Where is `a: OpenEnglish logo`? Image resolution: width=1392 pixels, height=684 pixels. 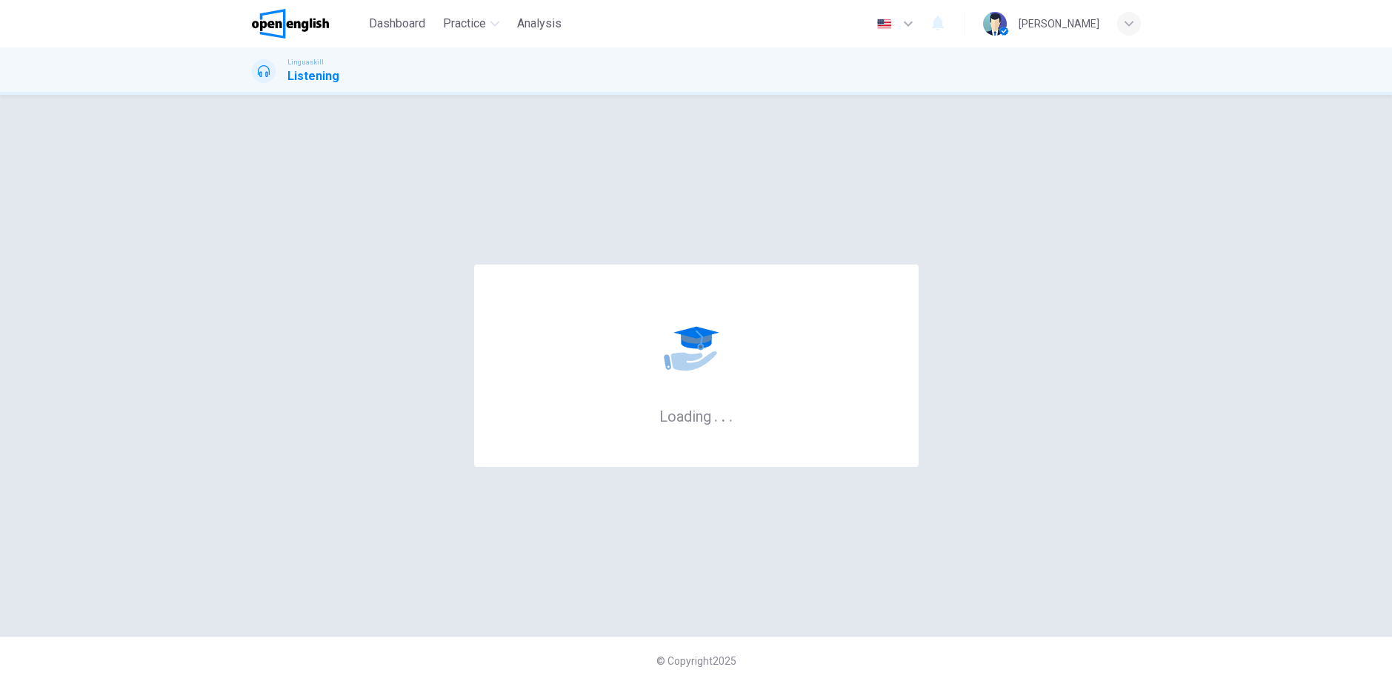
a: OpenEnglish logo is located at coordinates (307, 24).